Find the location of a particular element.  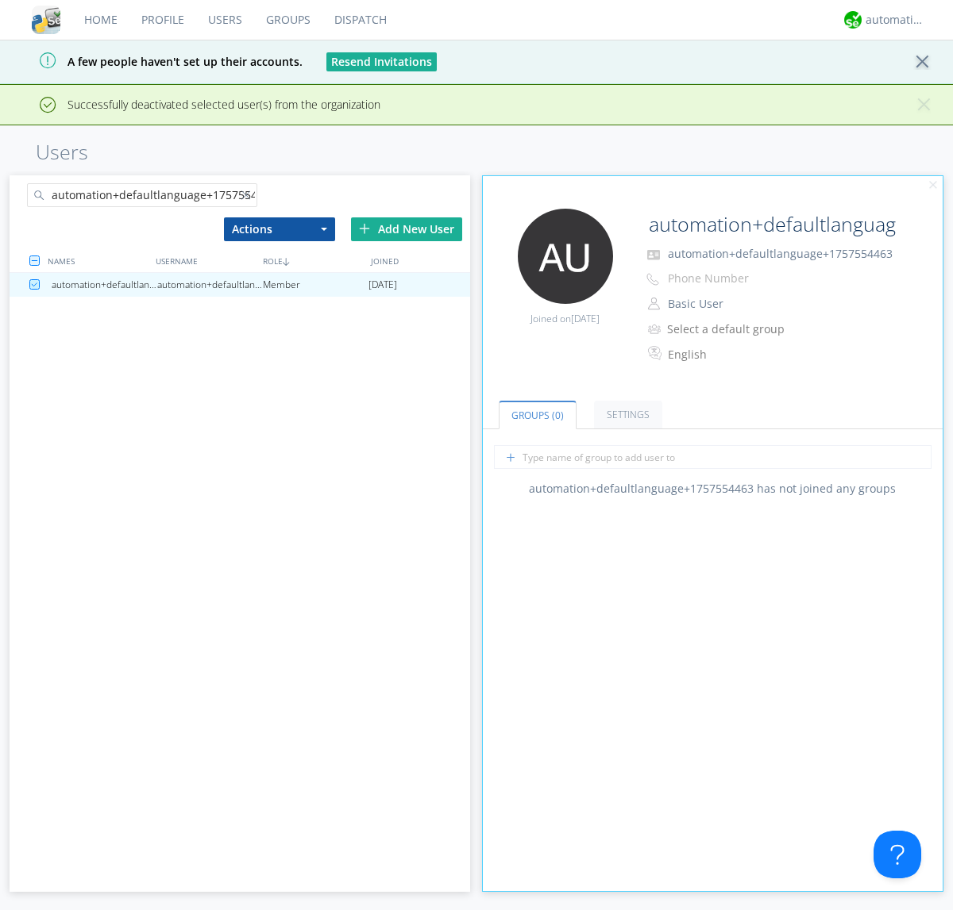

a: Groups (0) is located at coordinates (537, 415).